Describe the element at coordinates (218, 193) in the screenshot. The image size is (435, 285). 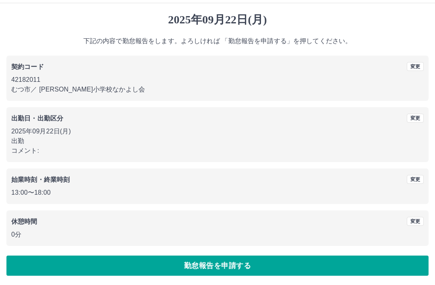
I see `p: 13:00 〜 18:00` at that location.